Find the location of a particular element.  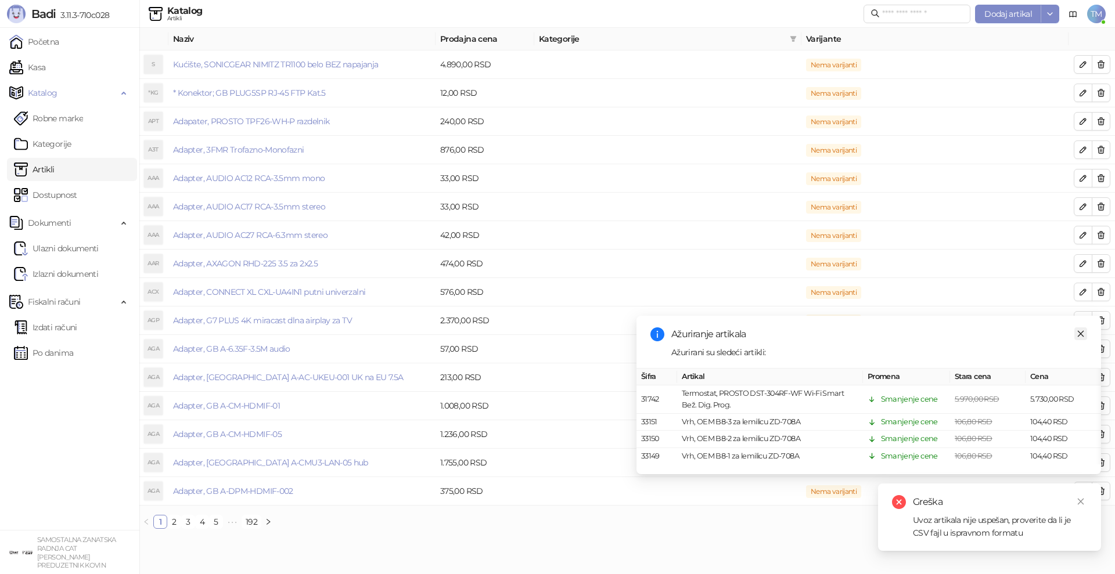

a: 4 is located at coordinates (202, 522).